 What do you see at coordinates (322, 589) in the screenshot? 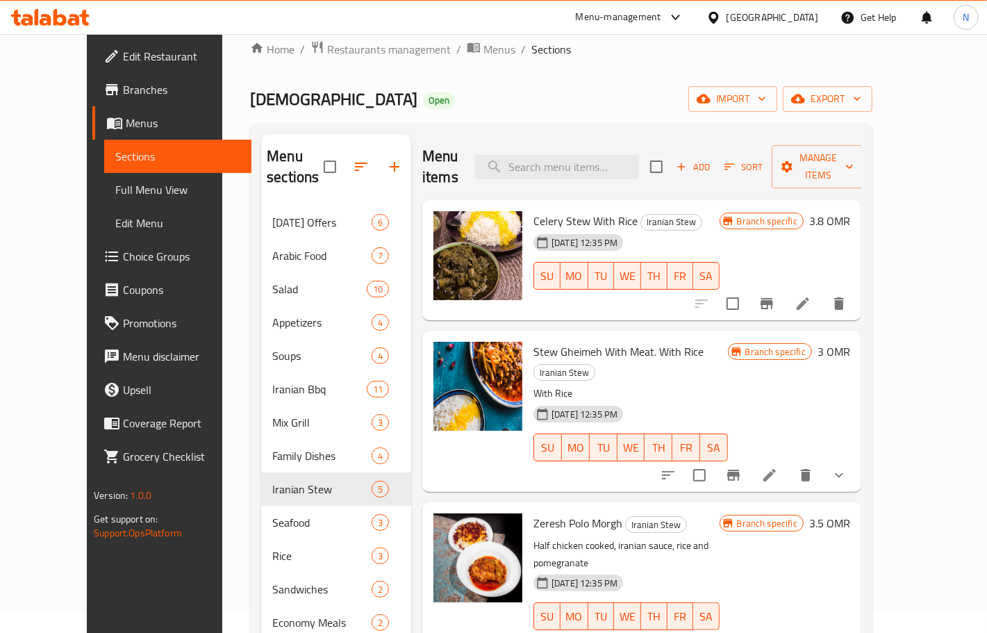
I see `span: Sandwiches` at bounding box center [322, 589].